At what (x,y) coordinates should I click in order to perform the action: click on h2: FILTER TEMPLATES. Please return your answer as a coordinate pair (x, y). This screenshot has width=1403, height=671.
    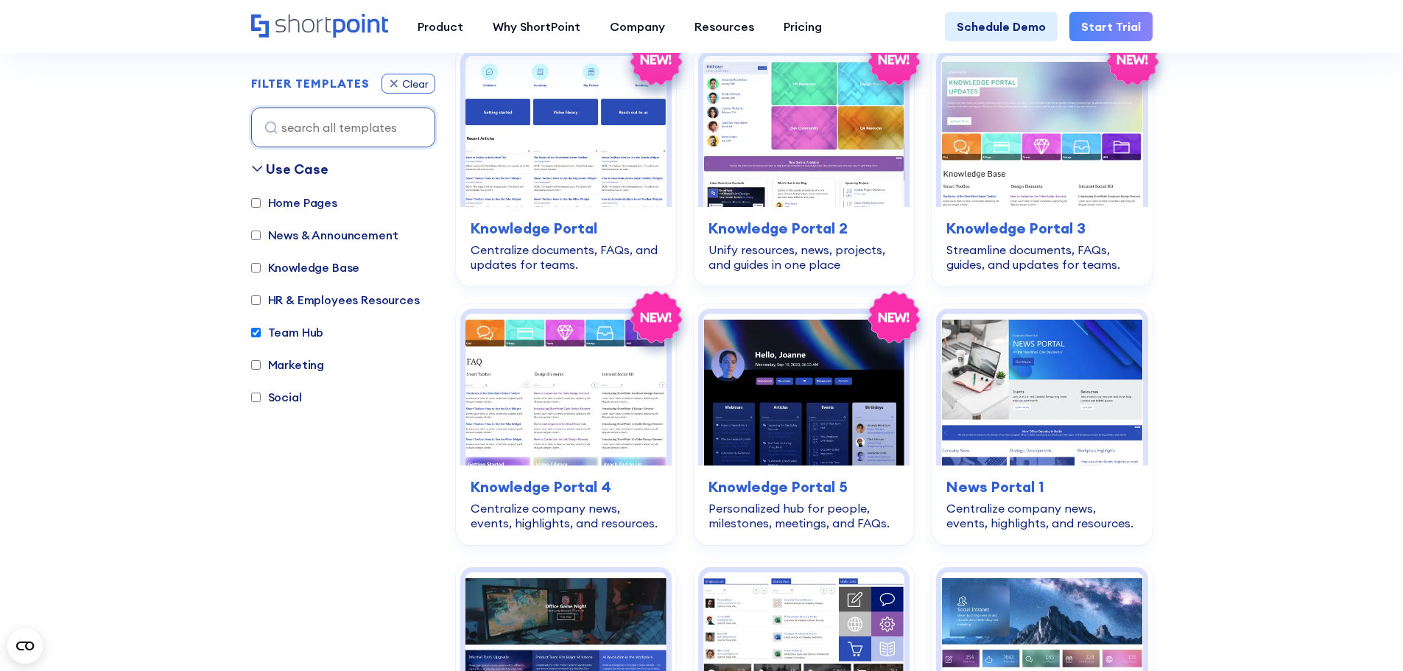
    Looking at the image, I should click on (310, 84).